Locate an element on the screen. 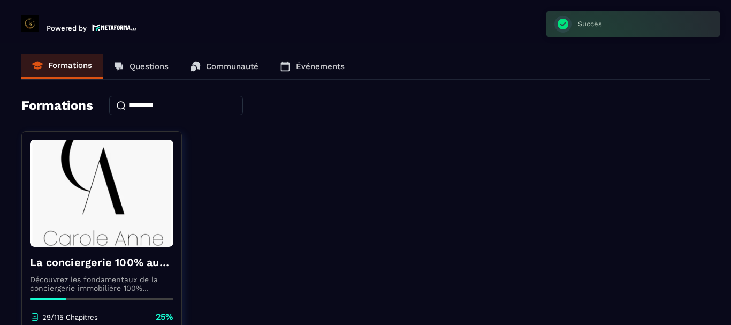 The width and height of the screenshot is (731, 325). h4: La conciergerie 100% automatisée is located at coordinates (102, 262).